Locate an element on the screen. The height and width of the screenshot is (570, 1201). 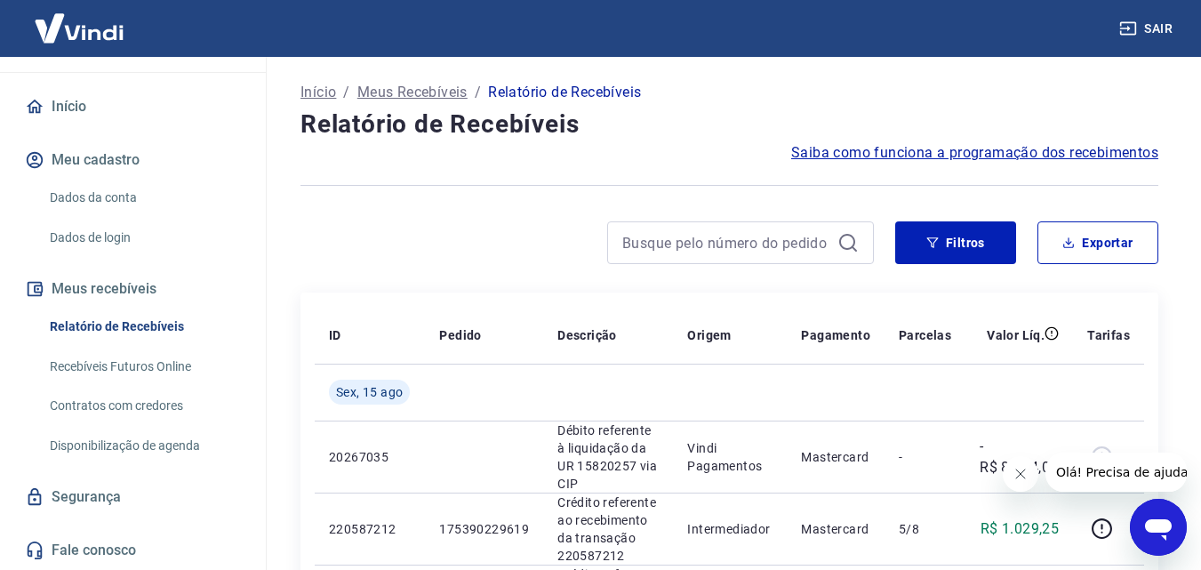
p: 5/8 is located at coordinates (924, 529).